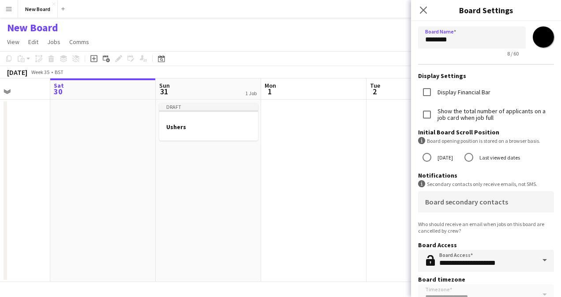  I want to click on a: Comms, so click(79, 42).